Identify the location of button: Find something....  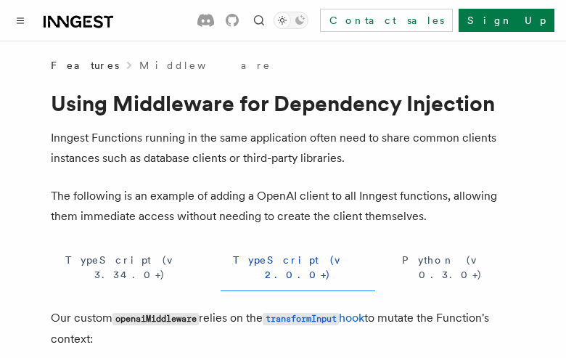
(259, 20).